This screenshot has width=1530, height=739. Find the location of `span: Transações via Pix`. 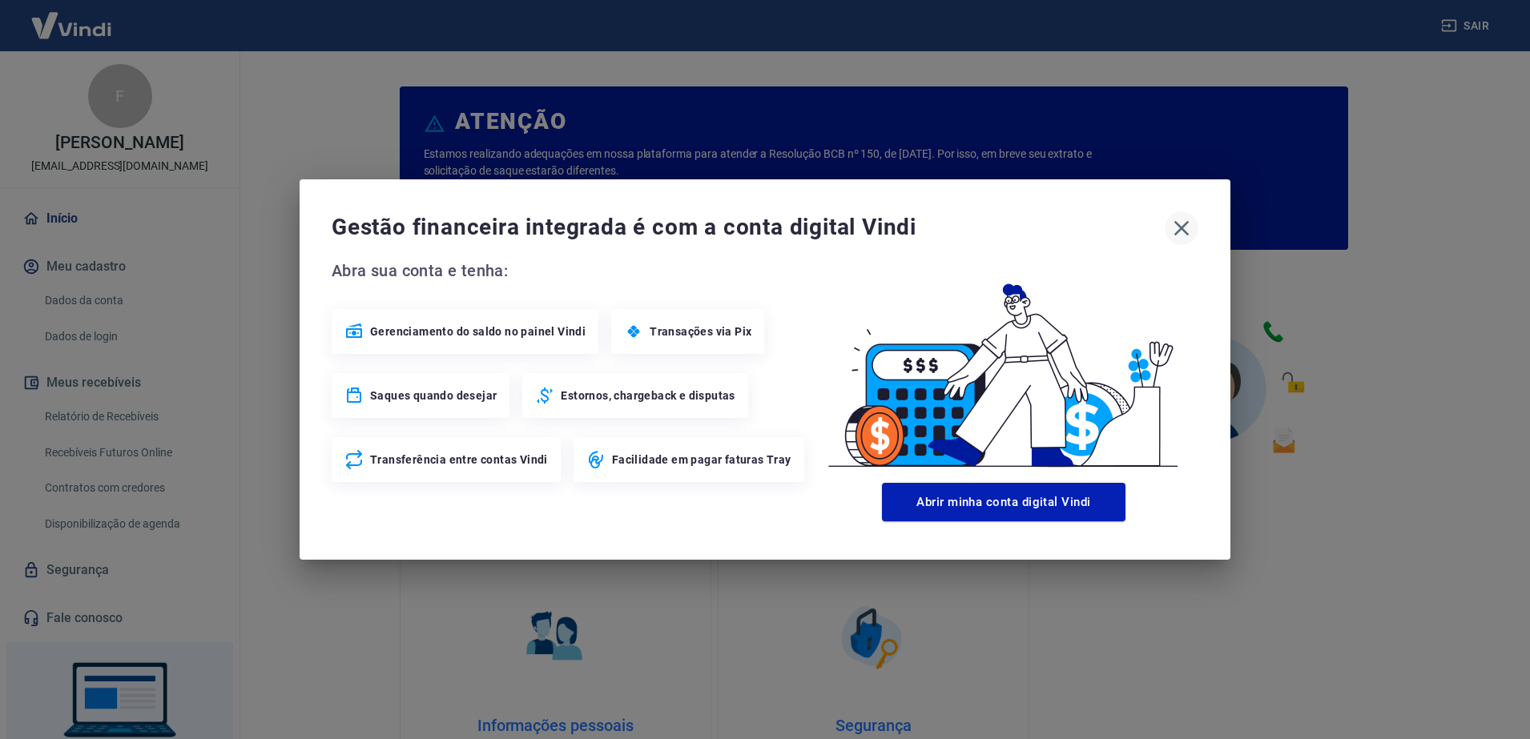

span: Transações via Pix is located at coordinates (700, 332).